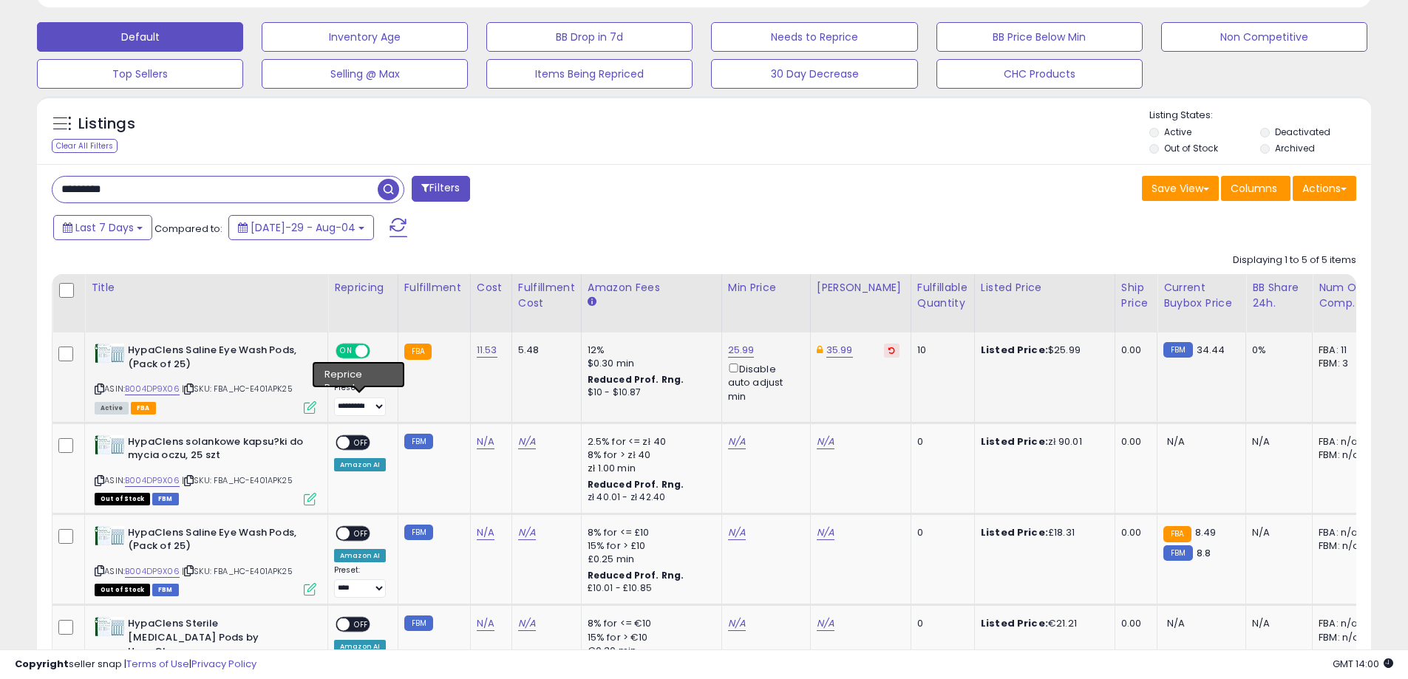  I want to click on span: 34.44, so click(1211, 350).